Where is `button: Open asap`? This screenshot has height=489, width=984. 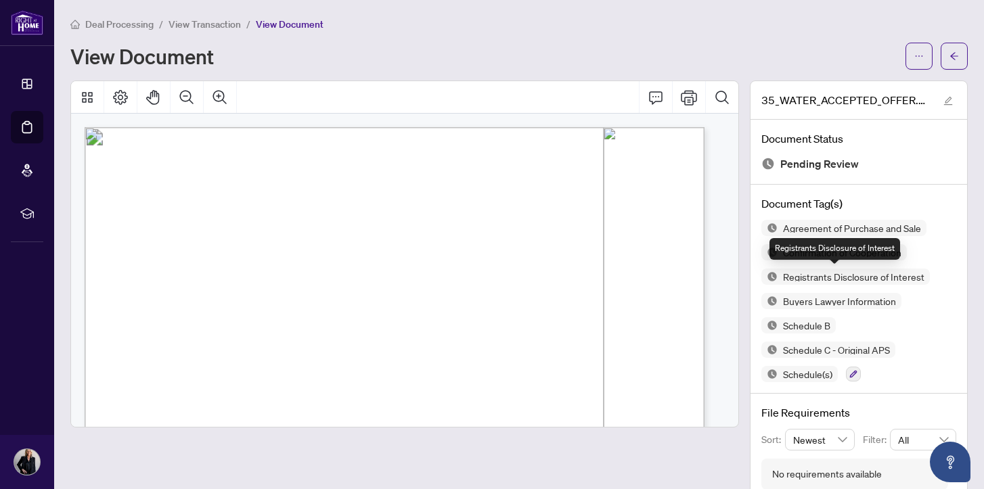
button: Open asap is located at coordinates (950, 462).